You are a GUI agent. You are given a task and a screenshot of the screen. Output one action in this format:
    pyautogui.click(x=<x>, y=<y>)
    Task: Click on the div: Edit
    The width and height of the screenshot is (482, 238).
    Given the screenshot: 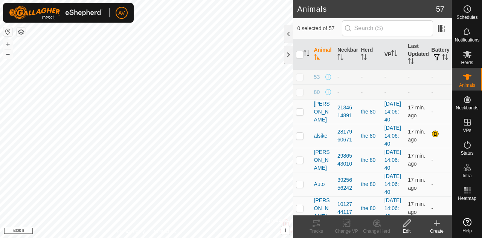 What is the action you would take?
    pyautogui.click(x=407, y=231)
    